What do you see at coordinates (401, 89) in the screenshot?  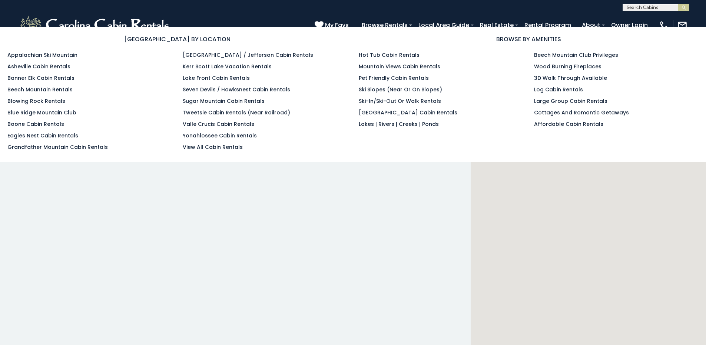 I see `a: Ski Slopes (Near or On Slopes)` at bounding box center [401, 89].